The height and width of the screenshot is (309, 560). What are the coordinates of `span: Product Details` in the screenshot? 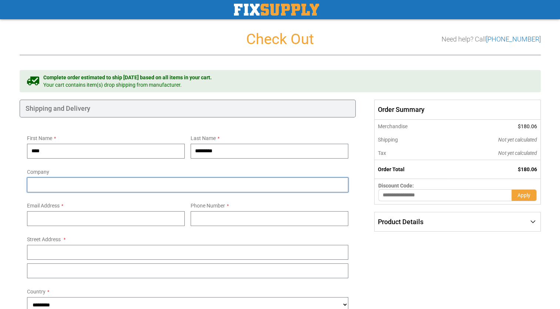 It's located at (401, 221).